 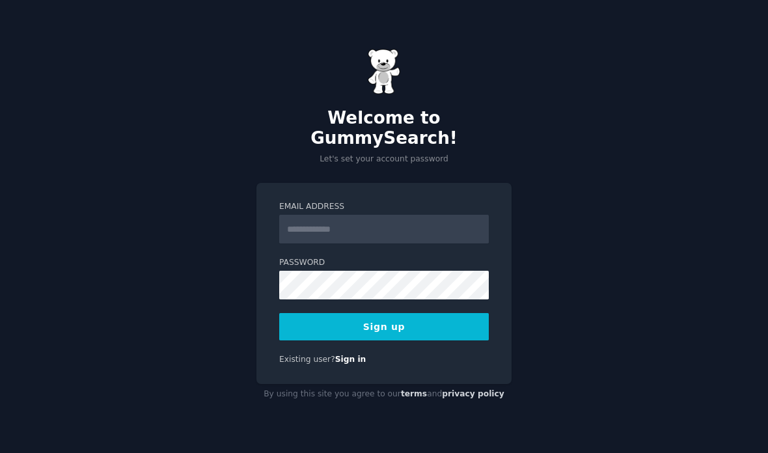 I want to click on p: Let's set your account password, so click(x=384, y=159).